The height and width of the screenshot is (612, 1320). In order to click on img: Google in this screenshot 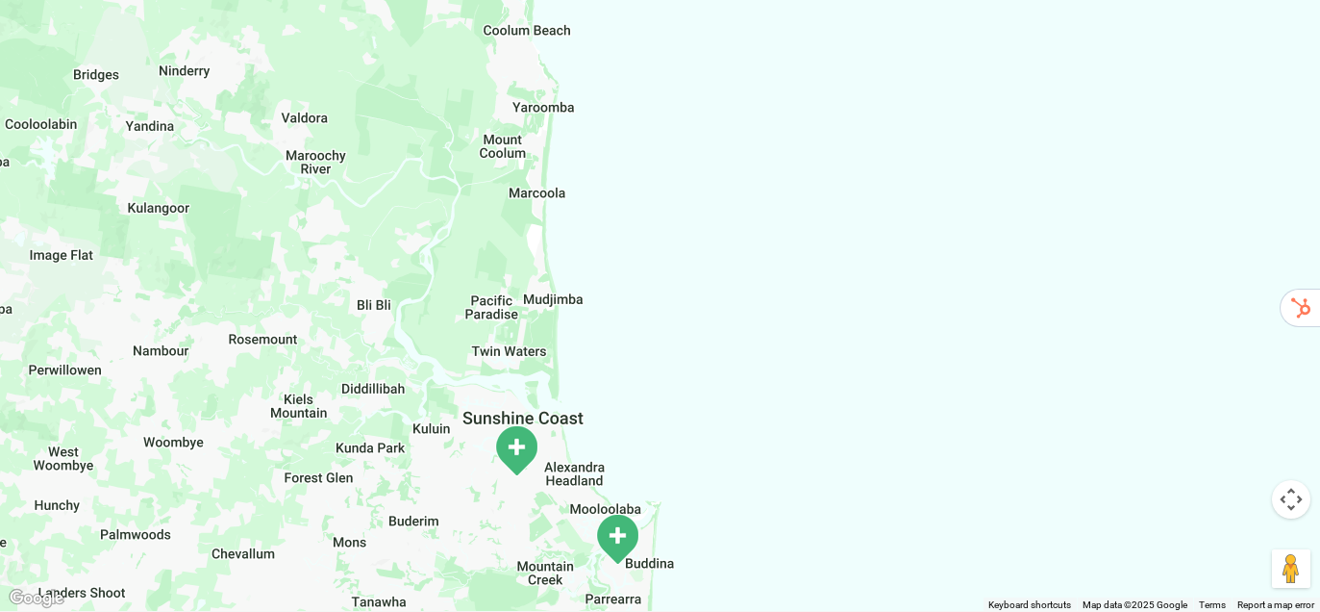, I will do `click(37, 598)`.